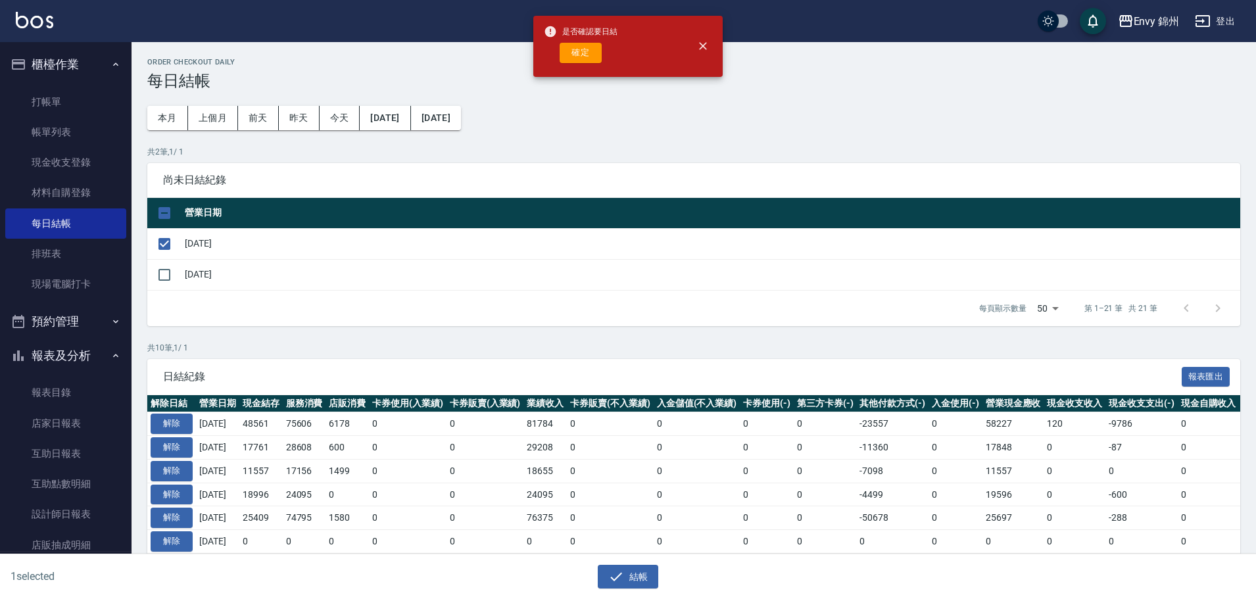 Image resolution: width=1256 pixels, height=599 pixels. I want to click on td: 75606, so click(305, 424).